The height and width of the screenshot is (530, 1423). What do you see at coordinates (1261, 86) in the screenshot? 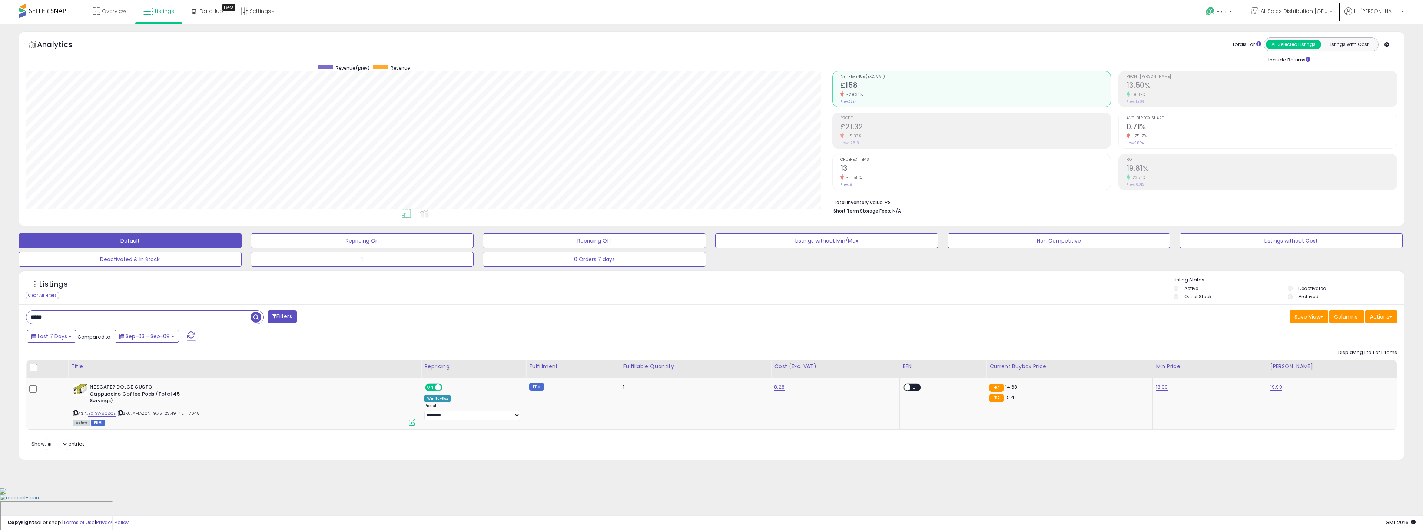
I see `h2: 13.50%` at bounding box center [1261, 86].